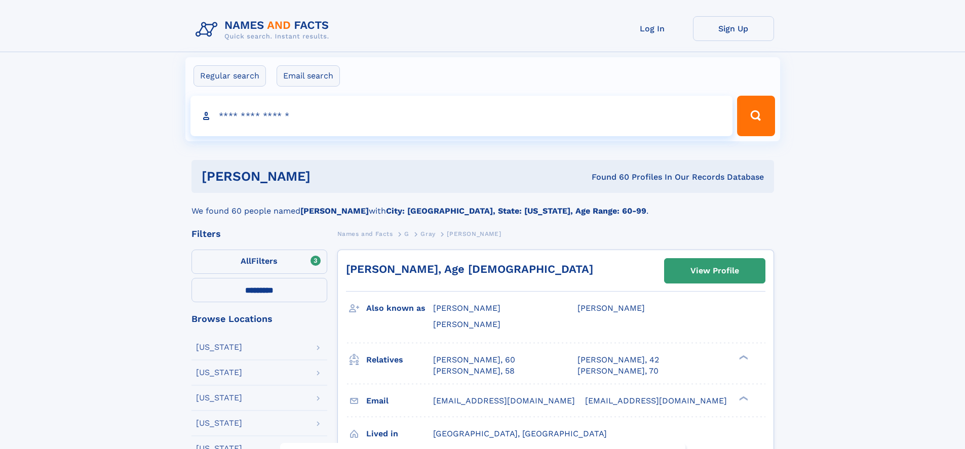 The image size is (965, 449). Describe the element at coordinates (652, 28) in the screenshot. I see `a: Log In` at that location.